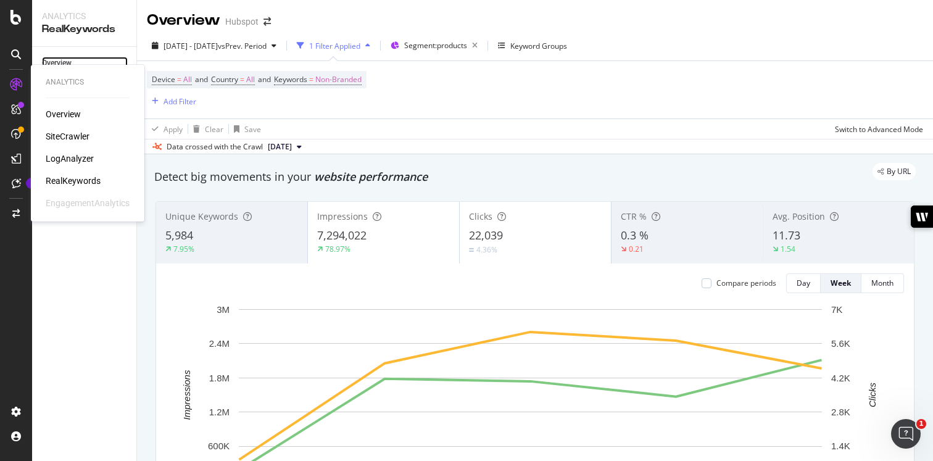 This screenshot has width=933, height=461. What do you see at coordinates (746, 283) in the screenshot?
I see `div: Compare periods` at bounding box center [746, 283].